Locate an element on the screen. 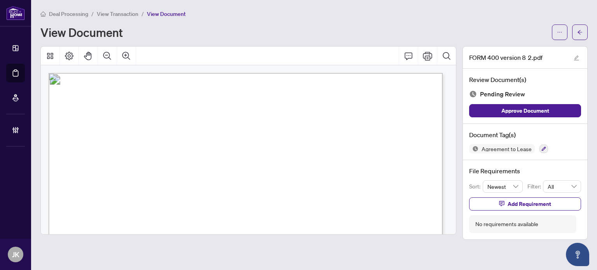 This screenshot has height=270, width=597. h1: View Document is located at coordinates (82, 32).